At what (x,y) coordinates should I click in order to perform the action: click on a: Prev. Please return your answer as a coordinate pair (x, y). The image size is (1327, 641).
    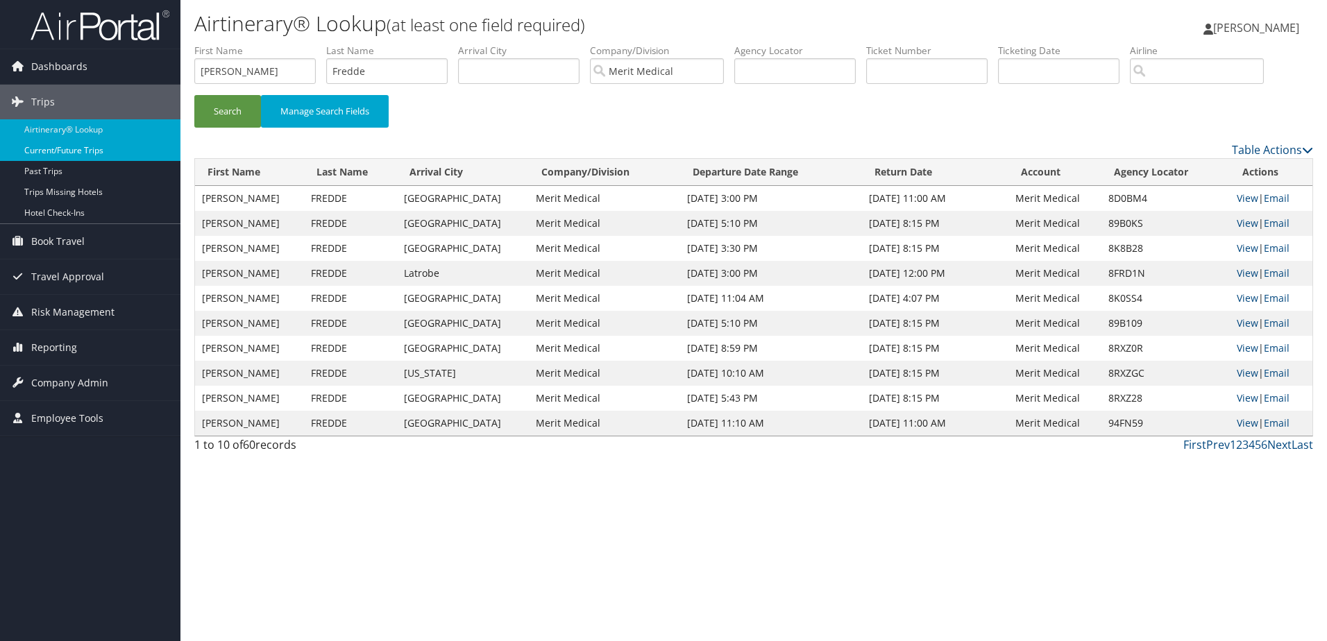
    Looking at the image, I should click on (1218, 445).